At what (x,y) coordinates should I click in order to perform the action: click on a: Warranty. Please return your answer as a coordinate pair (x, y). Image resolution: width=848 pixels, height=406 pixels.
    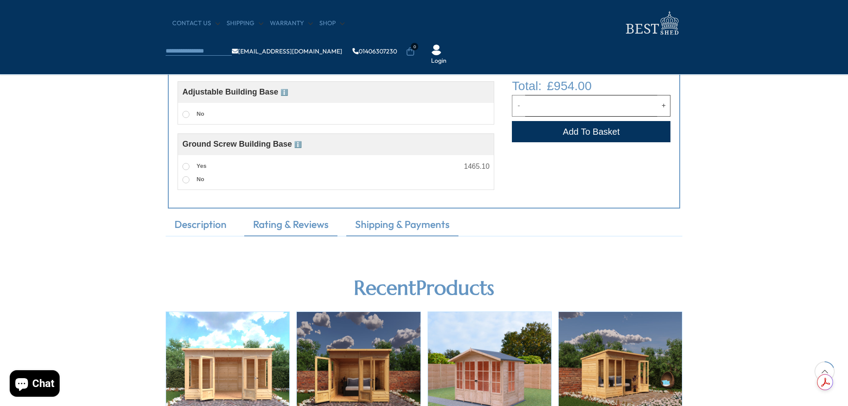
    Looking at the image, I should click on (291, 23).